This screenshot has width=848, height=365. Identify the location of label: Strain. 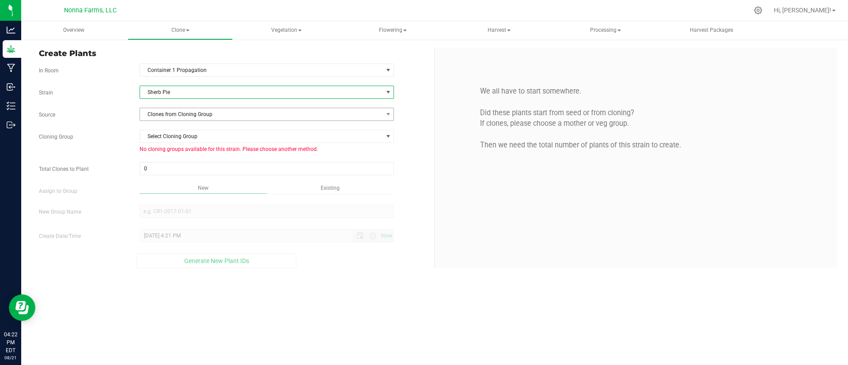
(83, 93).